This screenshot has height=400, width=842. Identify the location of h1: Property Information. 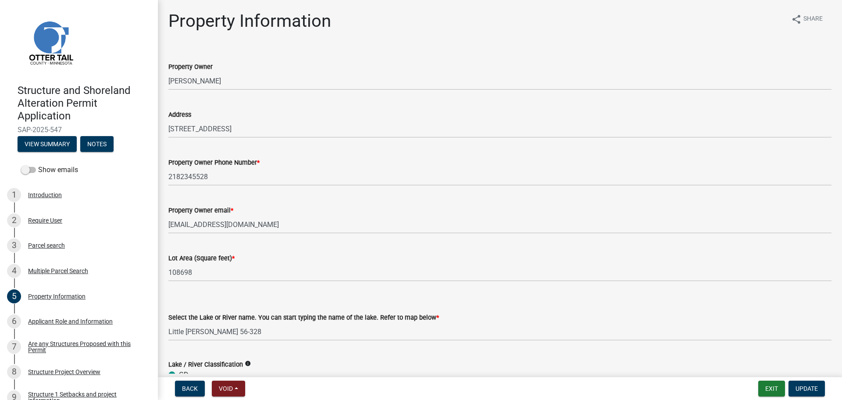
(250, 21).